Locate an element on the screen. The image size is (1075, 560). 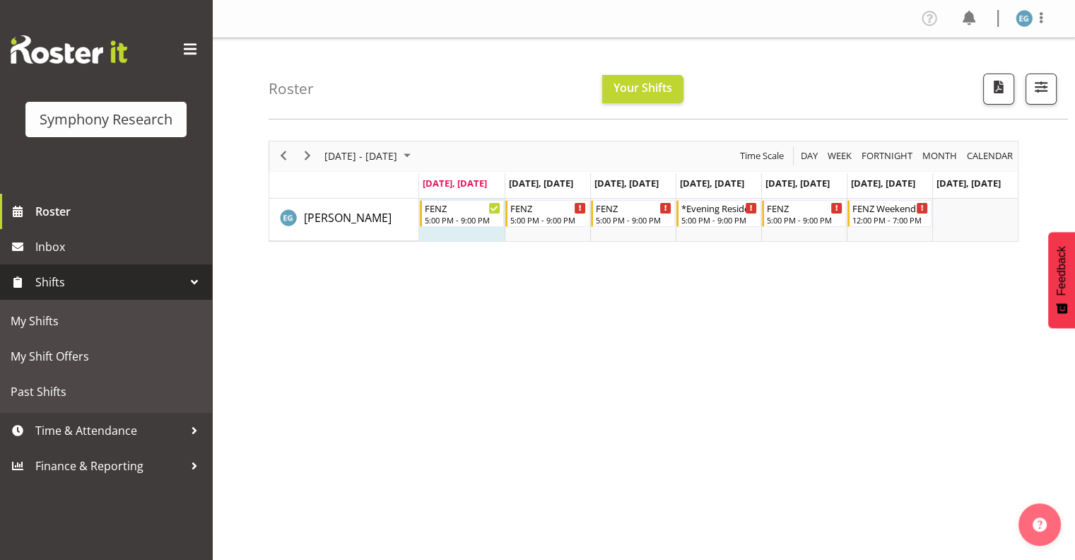
button: August 2025 is located at coordinates (370, 156).